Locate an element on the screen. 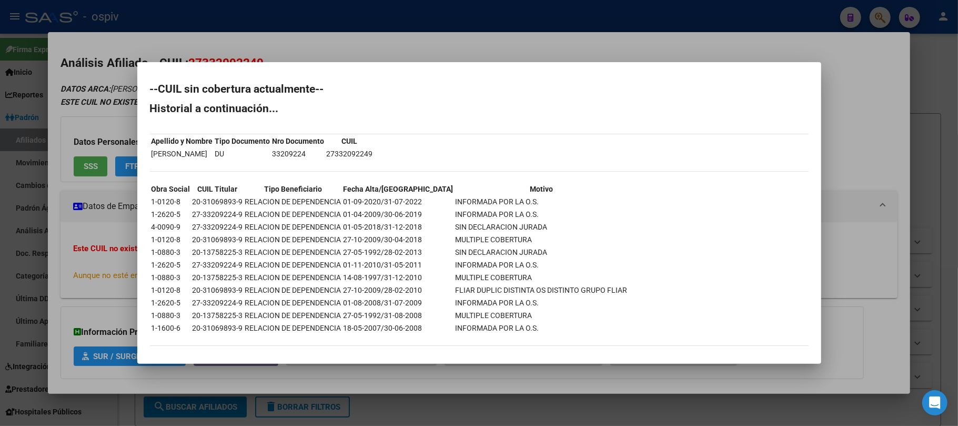 The image size is (958, 426). td: FLIAR DUPLIC DISTINTA OS DISTINTO GRUPO FLIAR is located at coordinates (542, 290).